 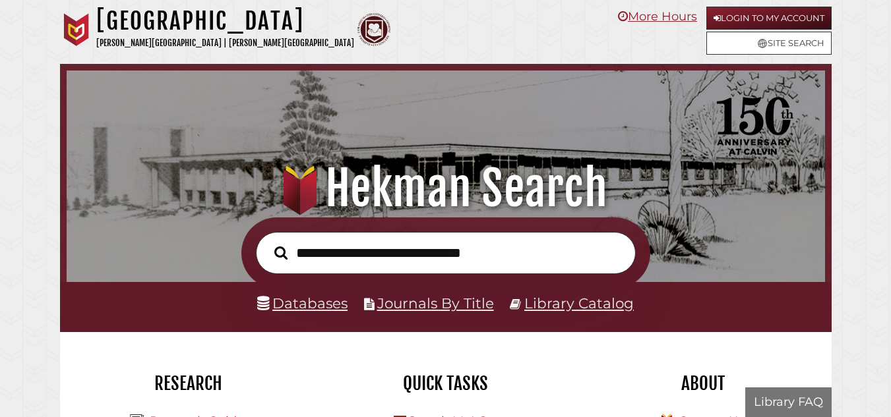 What do you see at coordinates (189, 384) in the screenshot?
I see `h2: Research` at bounding box center [189, 384].